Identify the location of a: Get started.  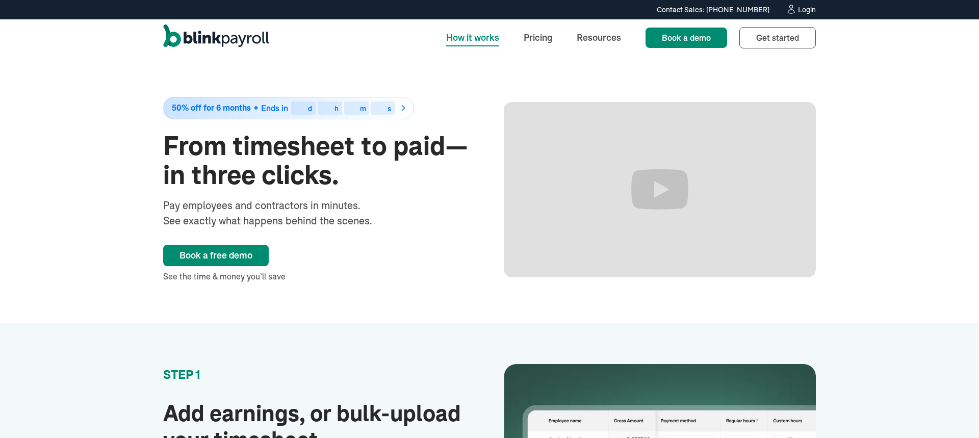
(777, 38).